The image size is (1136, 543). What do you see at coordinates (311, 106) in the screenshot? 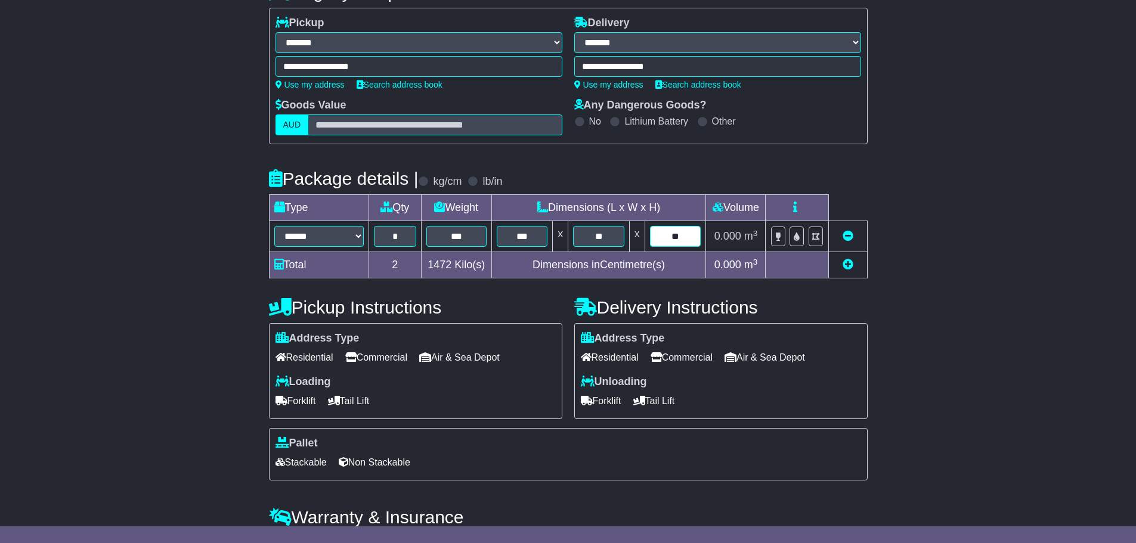
I see `label: Goods Value` at bounding box center [311, 106].